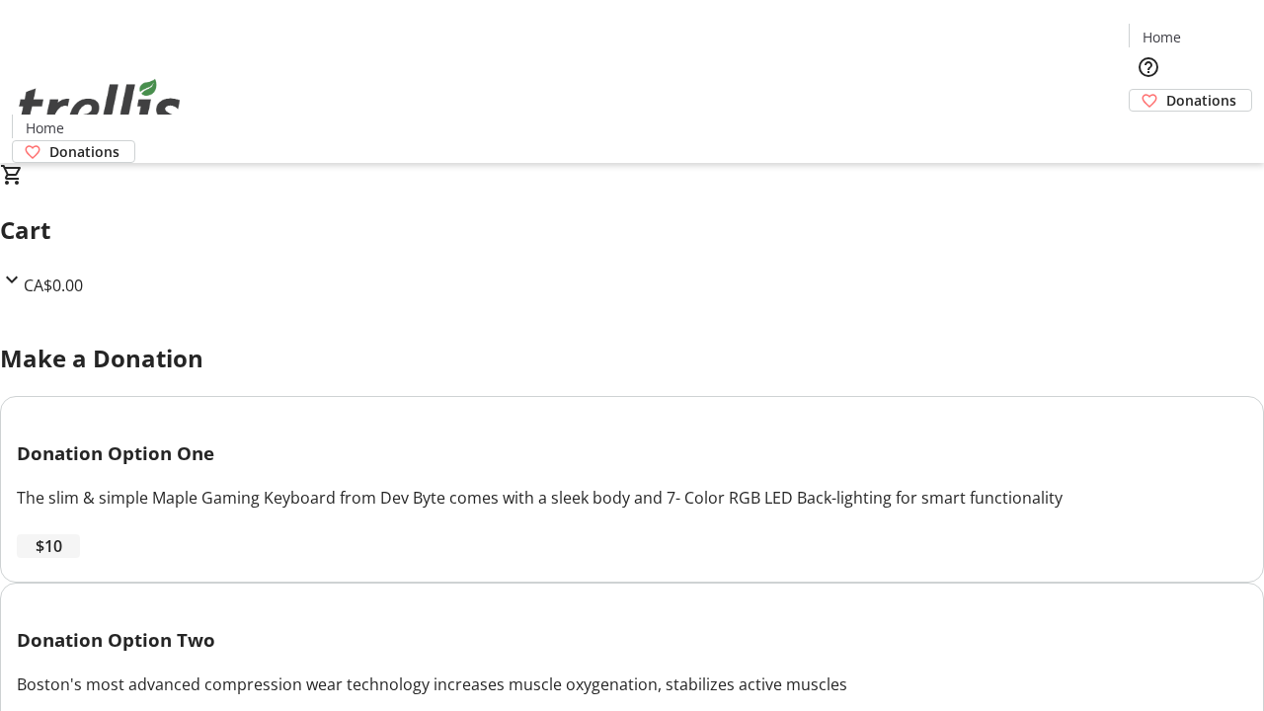 Image resolution: width=1264 pixels, height=711 pixels. I want to click on img: Orient E2E Organization 9WygBC0EK7's Logo, so click(100, 107).